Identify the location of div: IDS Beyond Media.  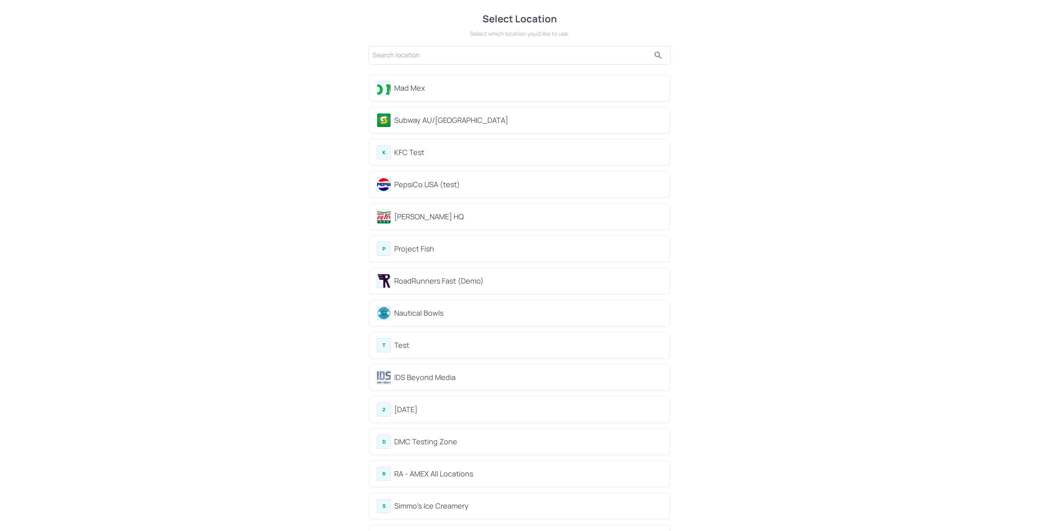
(528, 377).